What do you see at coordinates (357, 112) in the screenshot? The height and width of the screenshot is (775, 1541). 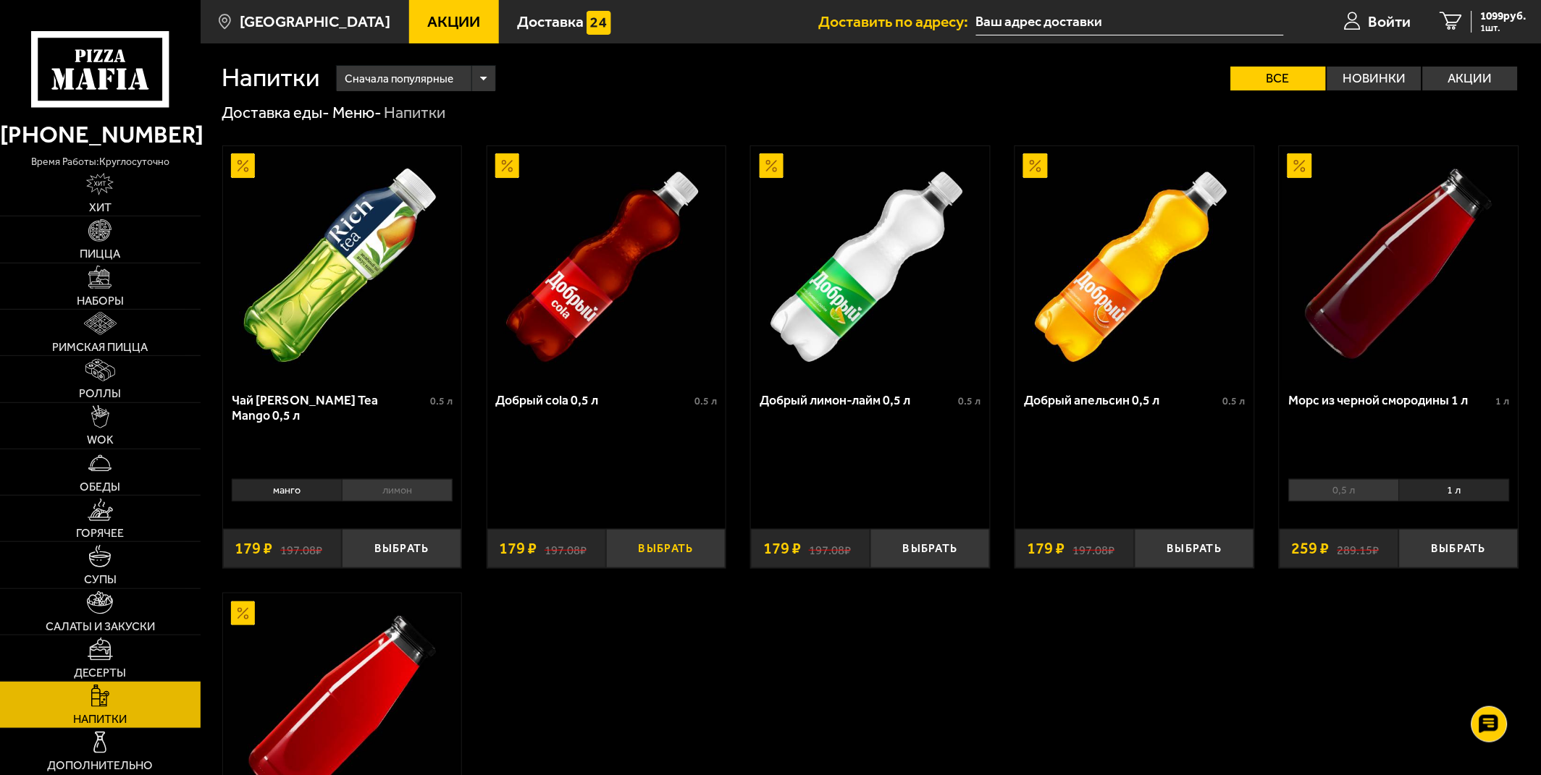 I see `a: Меню-` at bounding box center [357, 112].